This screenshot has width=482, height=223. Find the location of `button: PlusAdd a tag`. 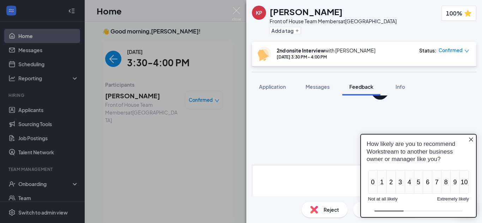

button: PlusAdd a tag is located at coordinates (285, 30).